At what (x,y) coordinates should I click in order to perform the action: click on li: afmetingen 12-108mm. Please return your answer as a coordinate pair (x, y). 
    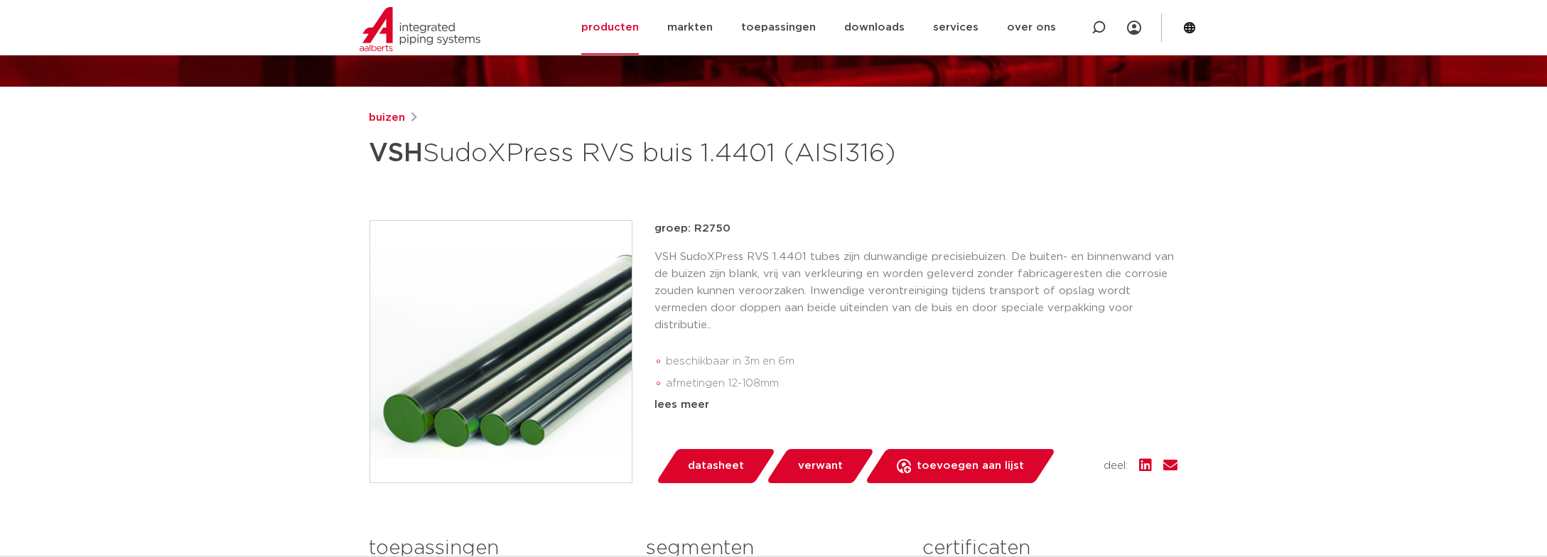
    Looking at the image, I should click on (922, 384).